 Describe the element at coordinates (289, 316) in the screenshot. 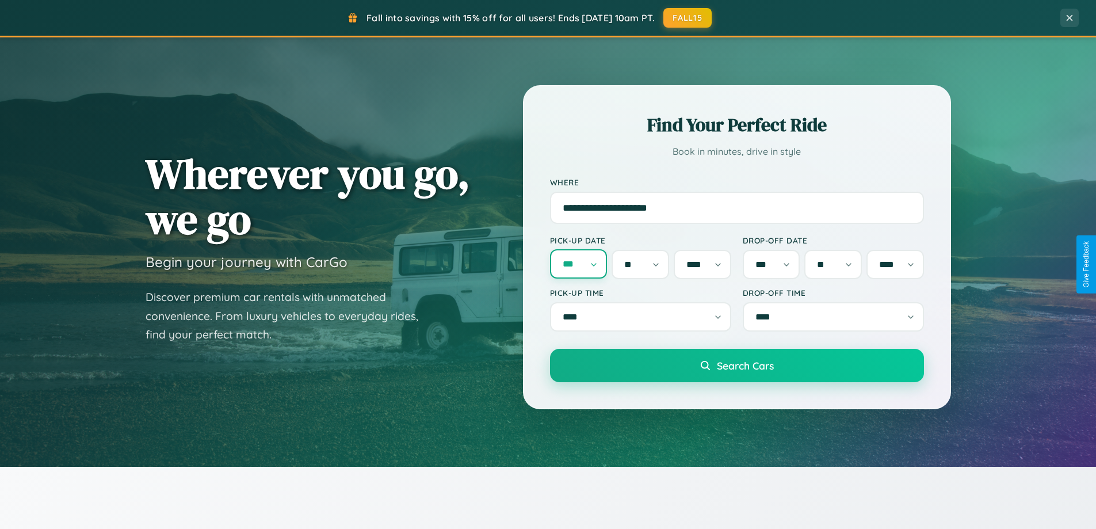

I see `p: Discover premium car rentals with unmatched convenience. From luxury vehicles to everyday rides, ...` at that location.